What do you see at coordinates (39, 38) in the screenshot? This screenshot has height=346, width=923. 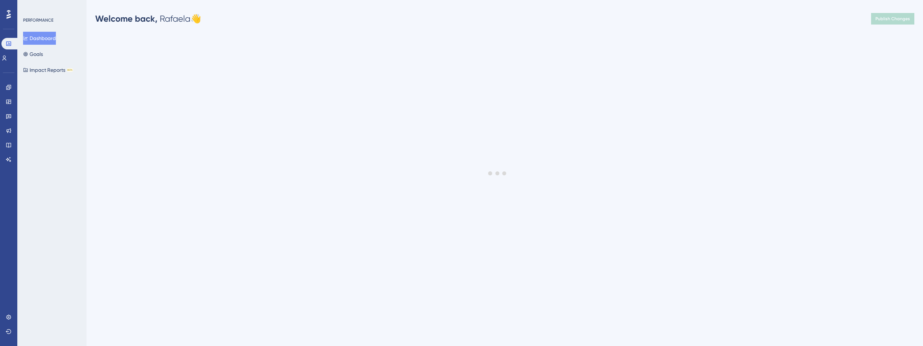 I see `button: Dashboard` at bounding box center [39, 38].